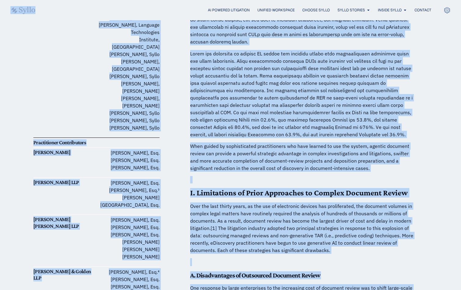  What do you see at coordinates (303, 157) in the screenshot?
I see `p: When guided by sophisticated practitioners who have learned to use the system, agentic document r...` at bounding box center [303, 157].